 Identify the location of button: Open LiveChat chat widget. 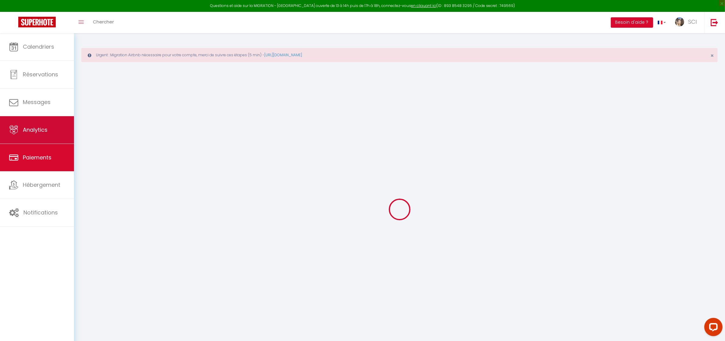
(14, 12).